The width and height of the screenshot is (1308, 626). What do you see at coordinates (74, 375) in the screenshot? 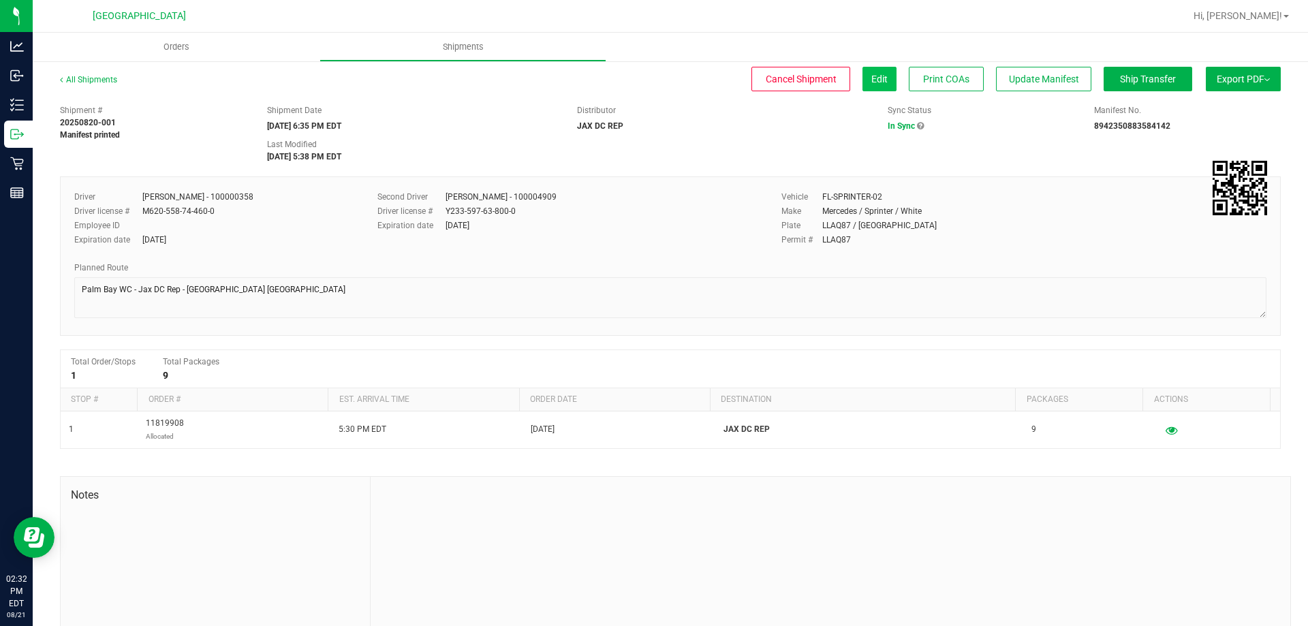
I see `strong: 1` at bounding box center [74, 375].